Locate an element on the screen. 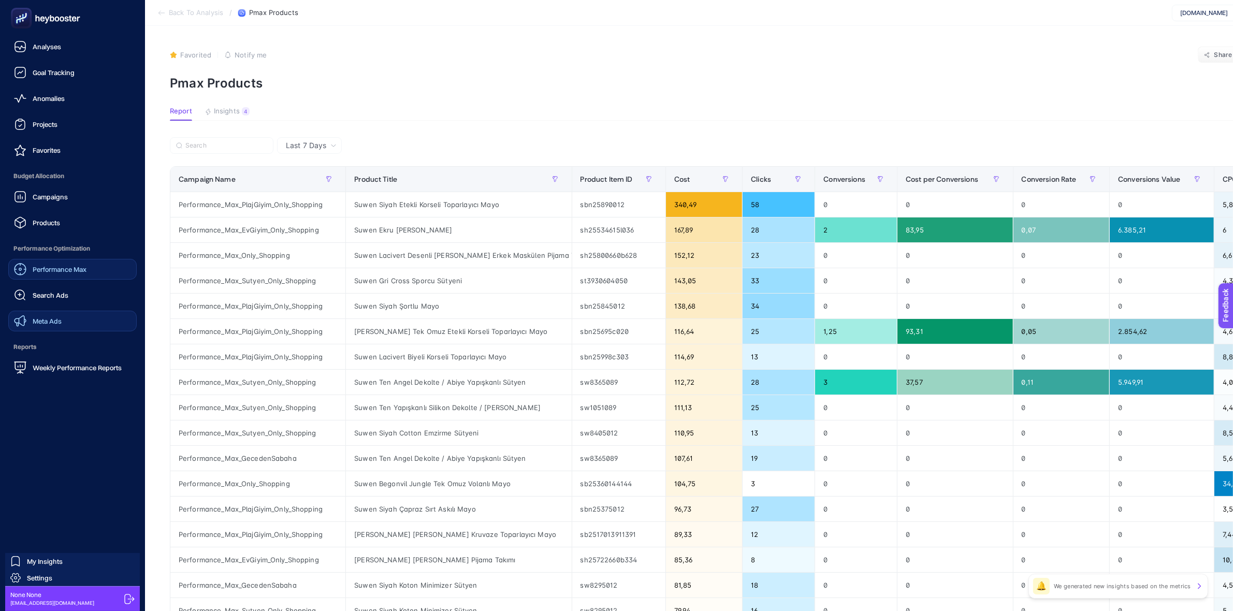 The image size is (1233, 611). a: Anomalies is located at coordinates (72, 98).